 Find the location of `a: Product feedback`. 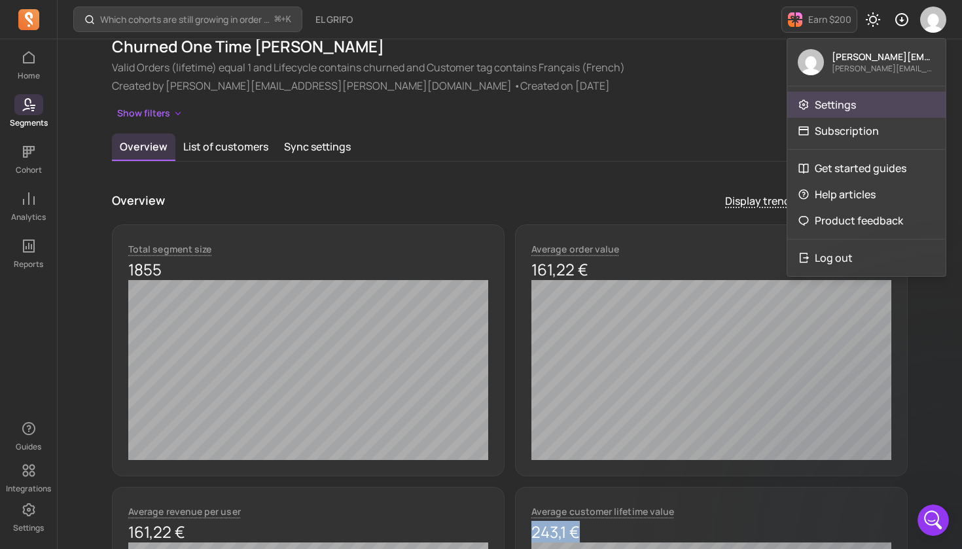

a: Product feedback is located at coordinates (867, 221).